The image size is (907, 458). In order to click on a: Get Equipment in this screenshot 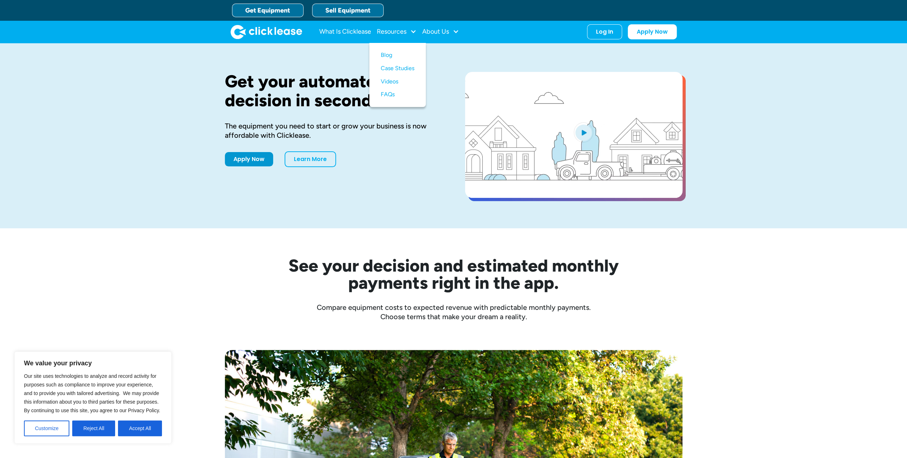, I will do `click(268, 10)`.